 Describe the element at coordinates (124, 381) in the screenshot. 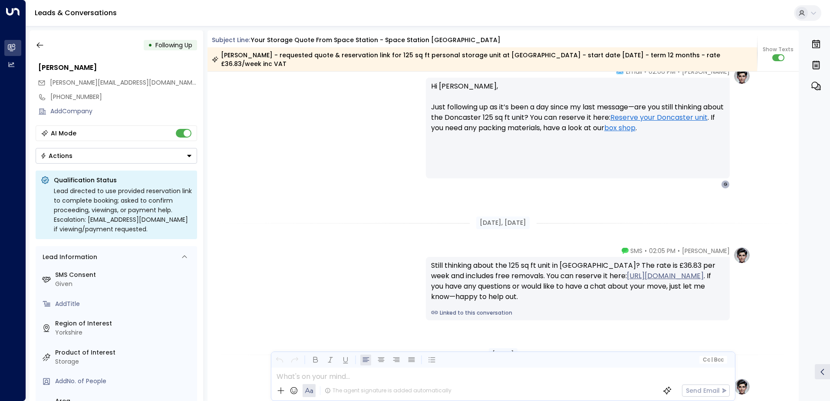

I see `div: AddNo. of People` at that location.